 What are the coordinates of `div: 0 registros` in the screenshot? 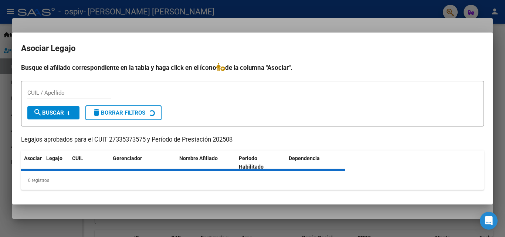 It's located at (252, 180).